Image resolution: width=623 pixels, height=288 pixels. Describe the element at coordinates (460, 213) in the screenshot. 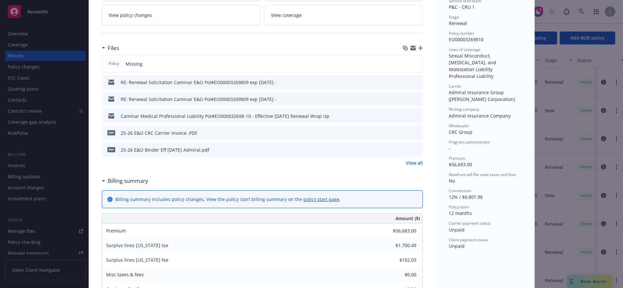

I see `span: 12 months` at that location.